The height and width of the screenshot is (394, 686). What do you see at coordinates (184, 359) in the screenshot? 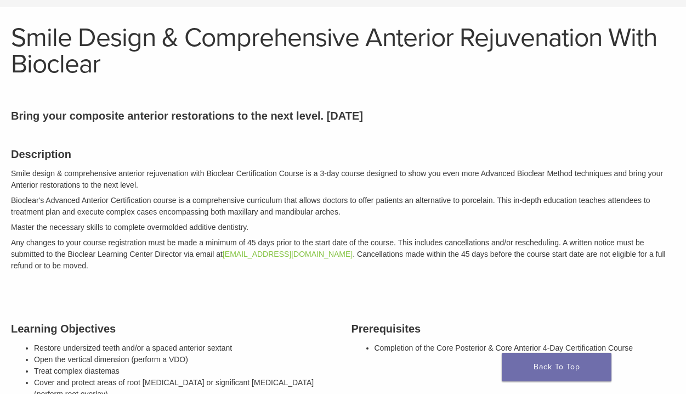
I see `li: Open the vertical dimension (perform a VDO)` at bounding box center [184, 359].